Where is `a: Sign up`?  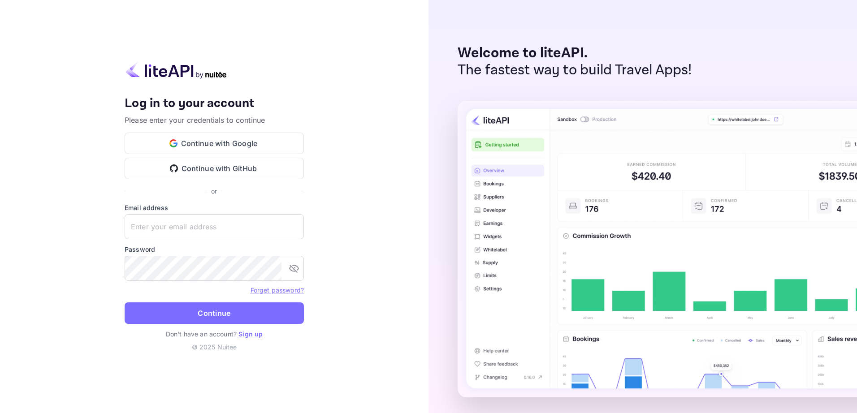 a: Sign up is located at coordinates (251, 334).